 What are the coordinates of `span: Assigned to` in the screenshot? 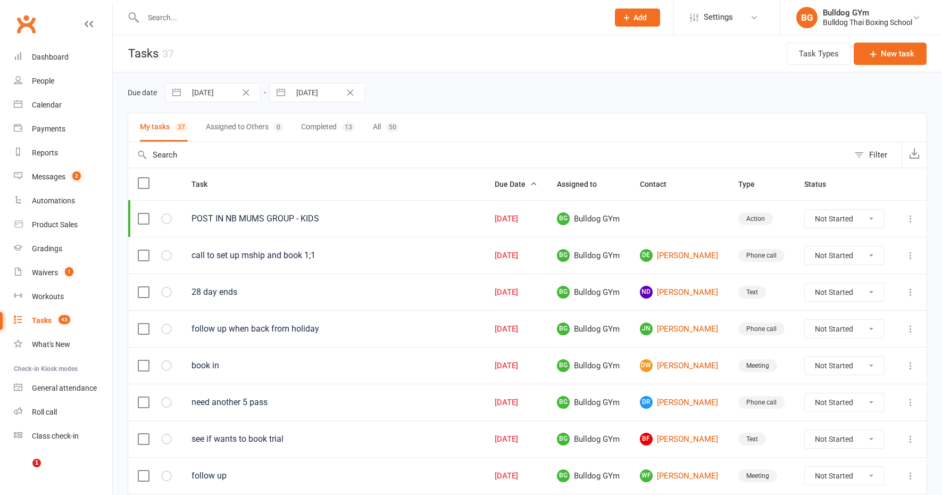 It's located at (583, 184).